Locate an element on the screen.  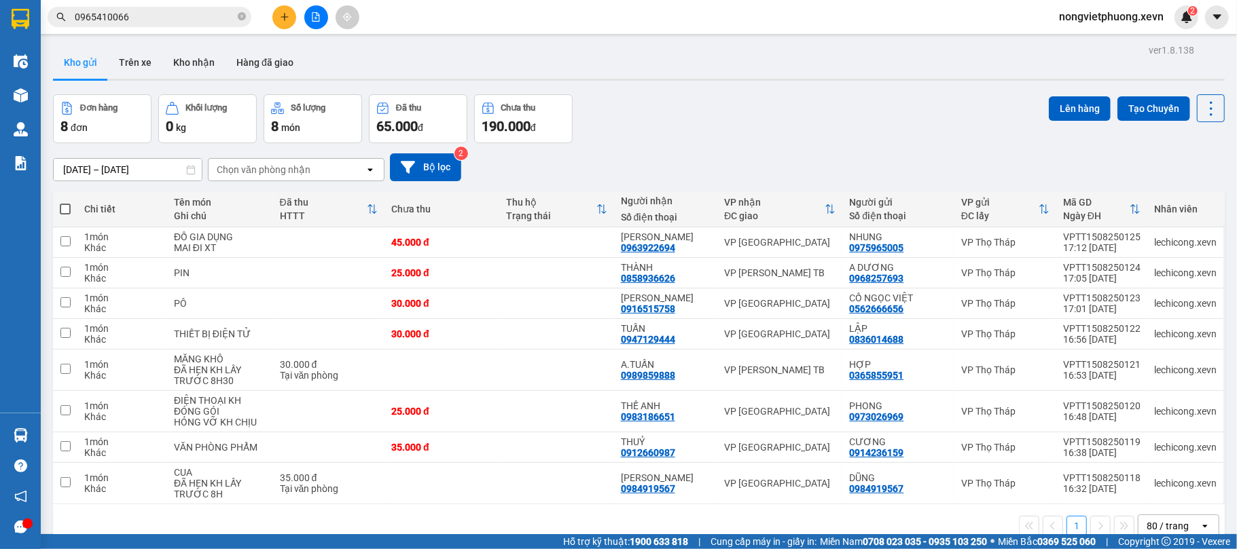
div: VPTT1508250125 is located at coordinates (1101, 237).